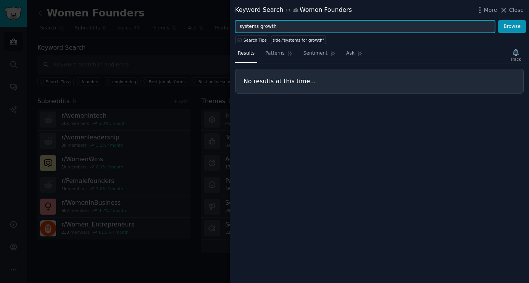 Image resolution: width=529 pixels, height=283 pixels. What do you see at coordinates (351, 53) in the screenshot?
I see `span: Ask` at bounding box center [351, 53].